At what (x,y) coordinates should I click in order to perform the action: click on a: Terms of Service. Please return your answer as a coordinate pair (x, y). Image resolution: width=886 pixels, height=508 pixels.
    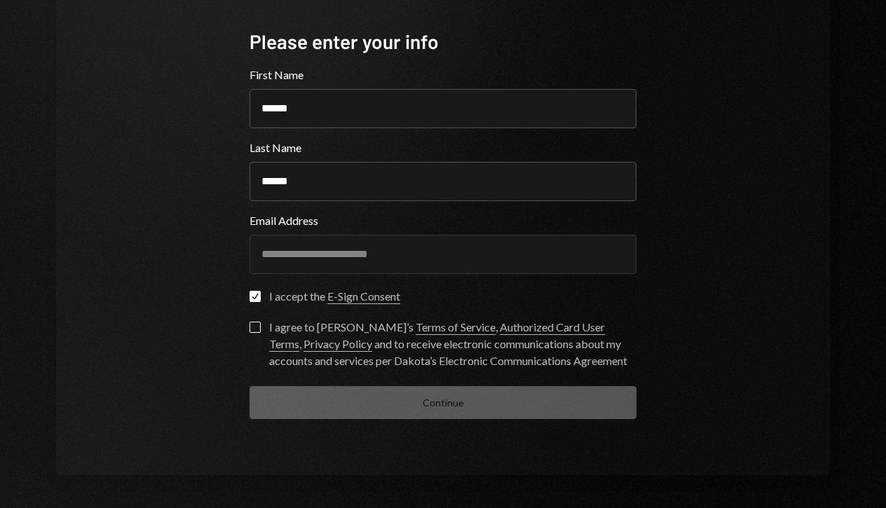
    Looking at the image, I should click on (456, 327).